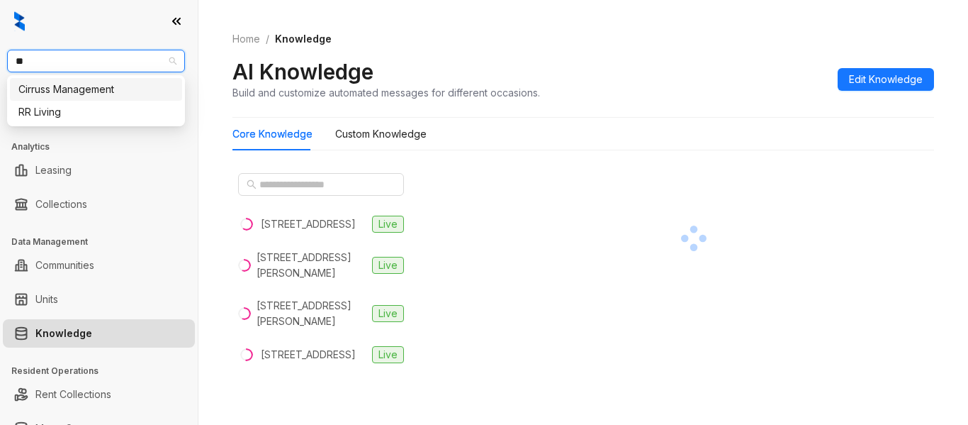 This screenshot has height=425, width=968. What do you see at coordinates (99, 170) in the screenshot?
I see `li: Leasing` at bounding box center [99, 170].